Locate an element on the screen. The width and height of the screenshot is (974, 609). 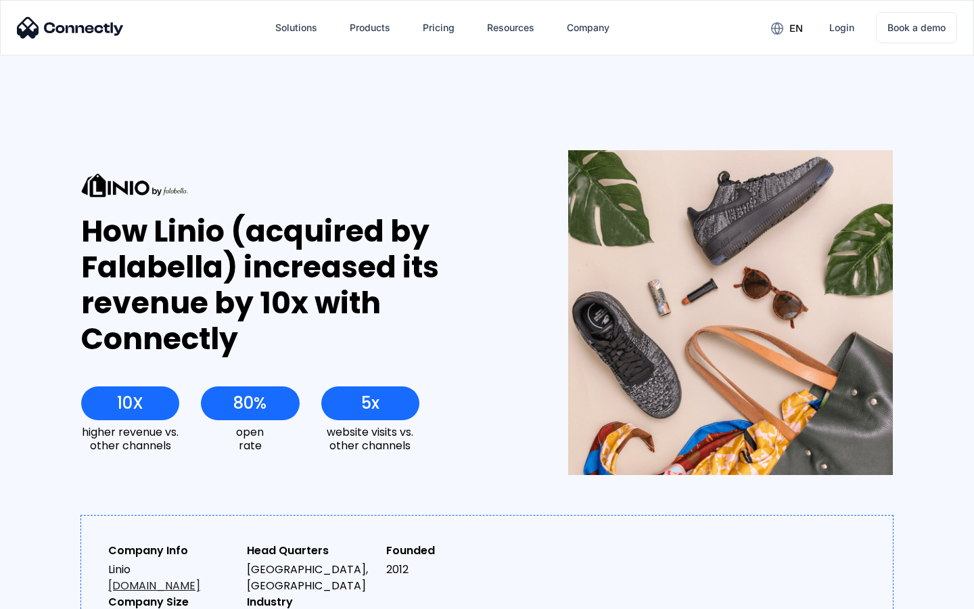
a: Login is located at coordinates (841, 28).